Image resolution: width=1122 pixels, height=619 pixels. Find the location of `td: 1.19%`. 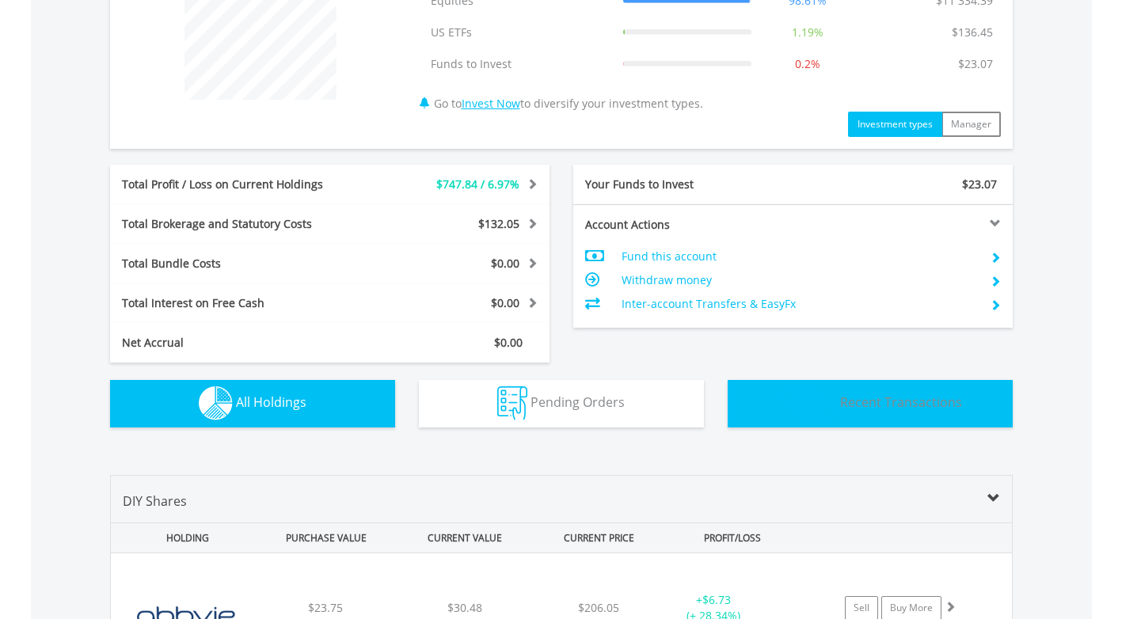

td: 1.19% is located at coordinates (808, 32).